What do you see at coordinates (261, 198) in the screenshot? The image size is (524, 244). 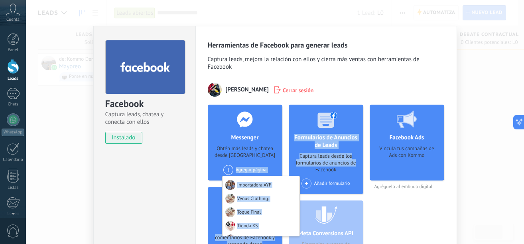 I see `div: Venus Clothing:` at bounding box center [261, 198].